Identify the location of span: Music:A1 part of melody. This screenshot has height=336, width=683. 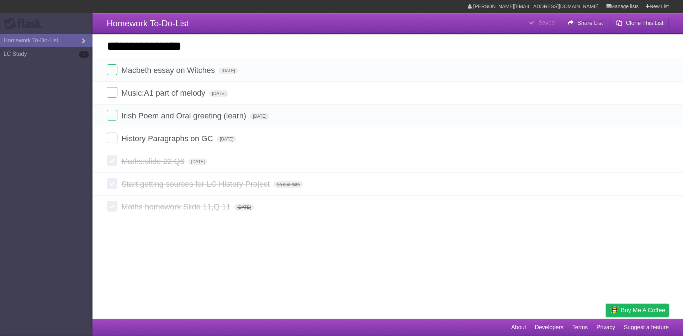
(164, 93).